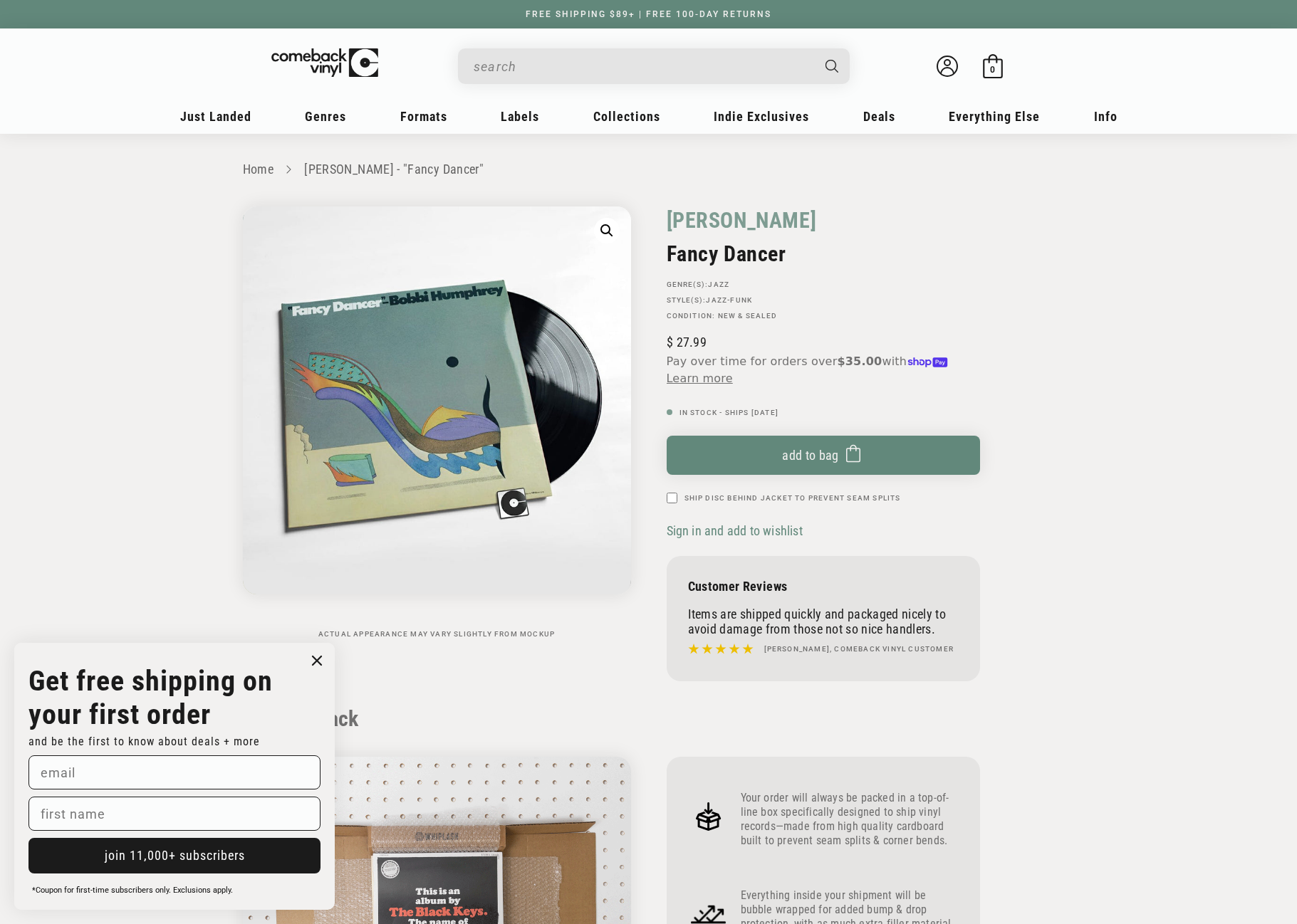  What do you see at coordinates (719, 284) in the screenshot?
I see `a: Jazz` at bounding box center [719, 284].